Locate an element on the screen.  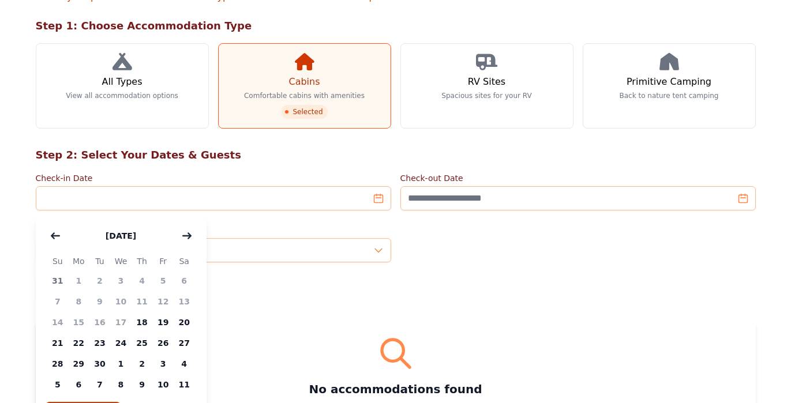
h2: Step 2: Select Your Dates & Guests is located at coordinates (396, 155).